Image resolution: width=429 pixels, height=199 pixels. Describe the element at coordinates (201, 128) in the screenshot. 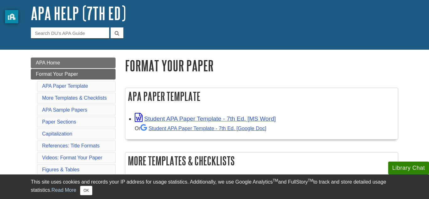

I see `small: Or` at that location.